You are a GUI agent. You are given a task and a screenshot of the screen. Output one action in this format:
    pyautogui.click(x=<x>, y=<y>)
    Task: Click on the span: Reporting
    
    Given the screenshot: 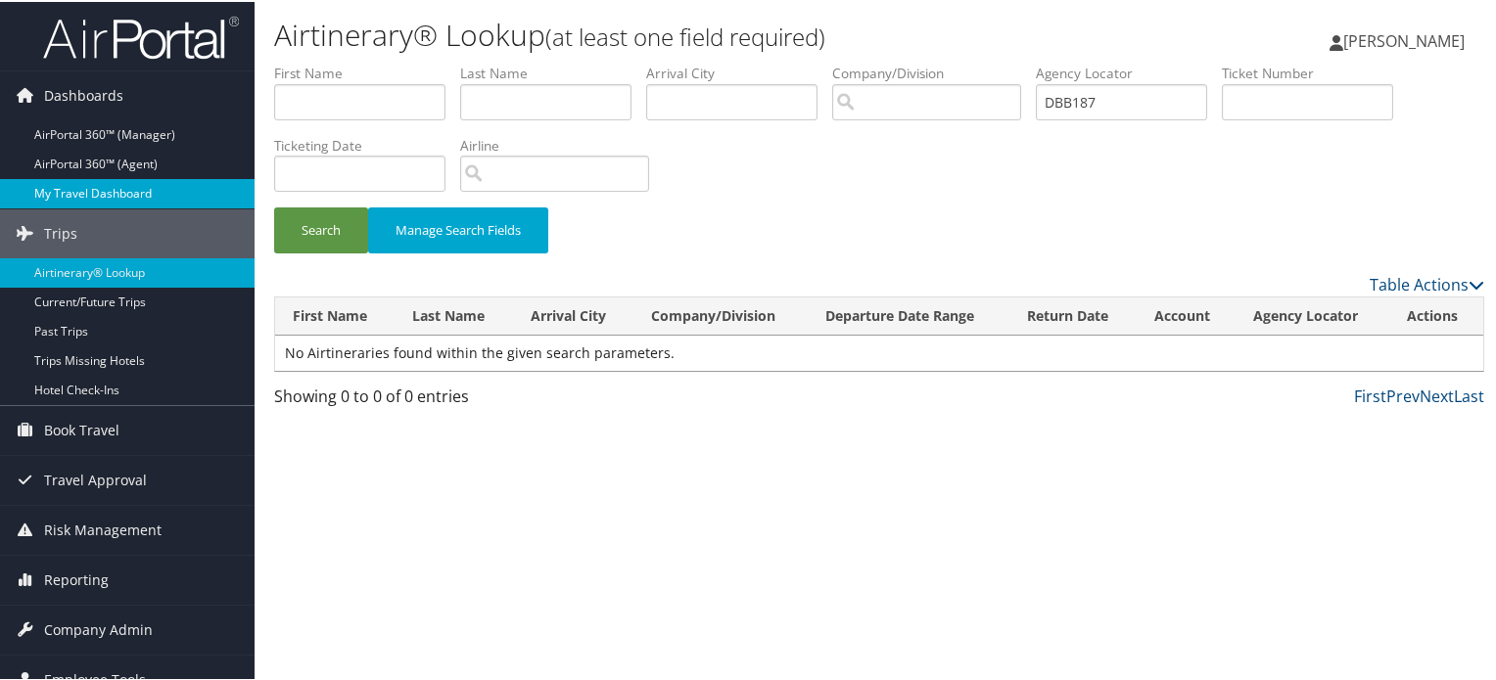 What is the action you would take?
    pyautogui.click(x=76, y=579)
    